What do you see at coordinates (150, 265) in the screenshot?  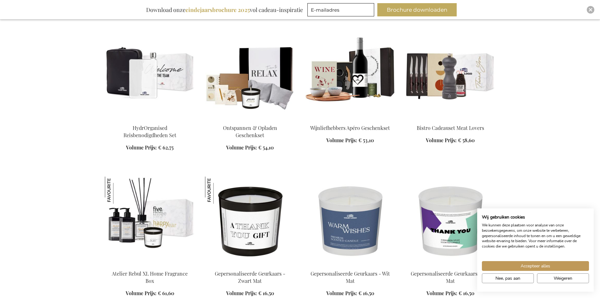 I see `a: Atelier Rebul XL Home Fragrance Box Atelier Rebul XL Home Fragrance Box` at bounding box center [150, 265].